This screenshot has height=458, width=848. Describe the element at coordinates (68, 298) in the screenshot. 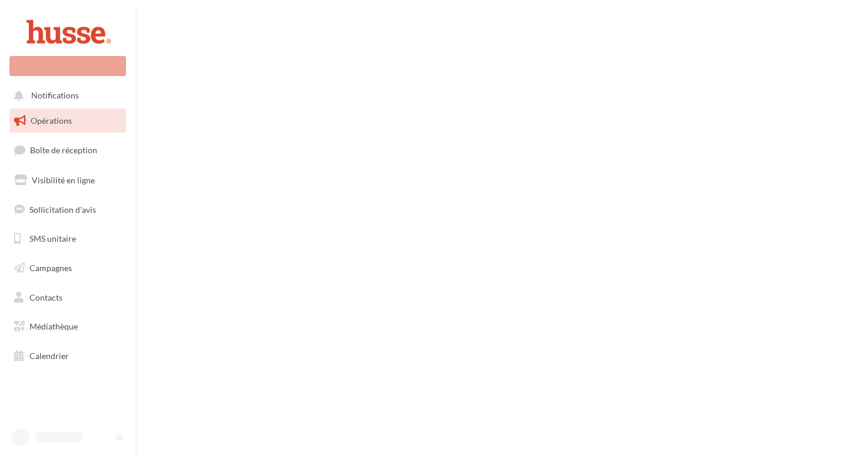

I see `a: Contacts` at that location.